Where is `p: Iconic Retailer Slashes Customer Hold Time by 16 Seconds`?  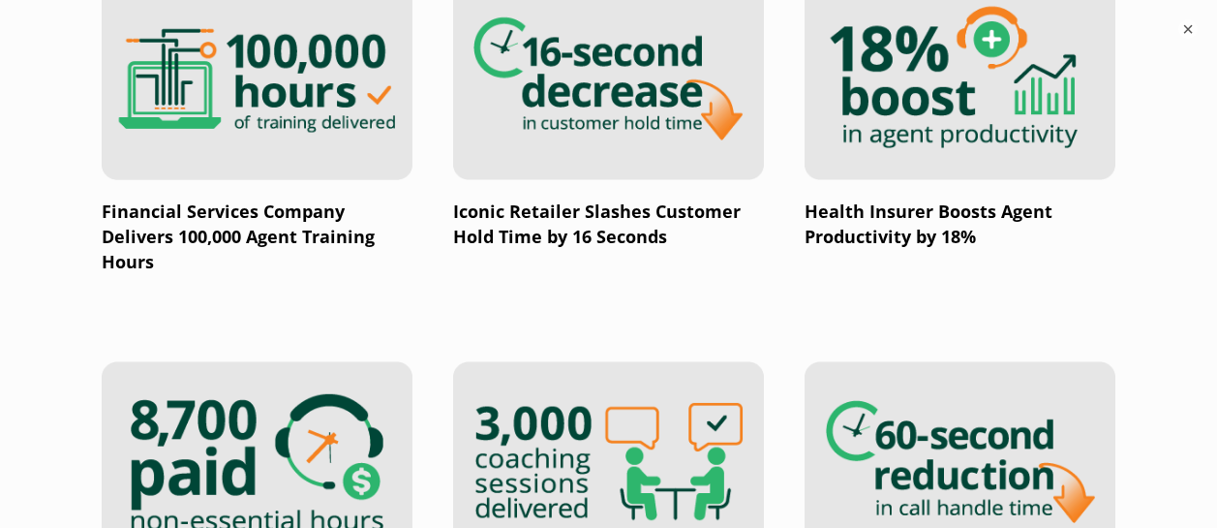 p: Iconic Retailer Slashes Customer Hold Time by 16 Seconds is located at coordinates (608, 225).